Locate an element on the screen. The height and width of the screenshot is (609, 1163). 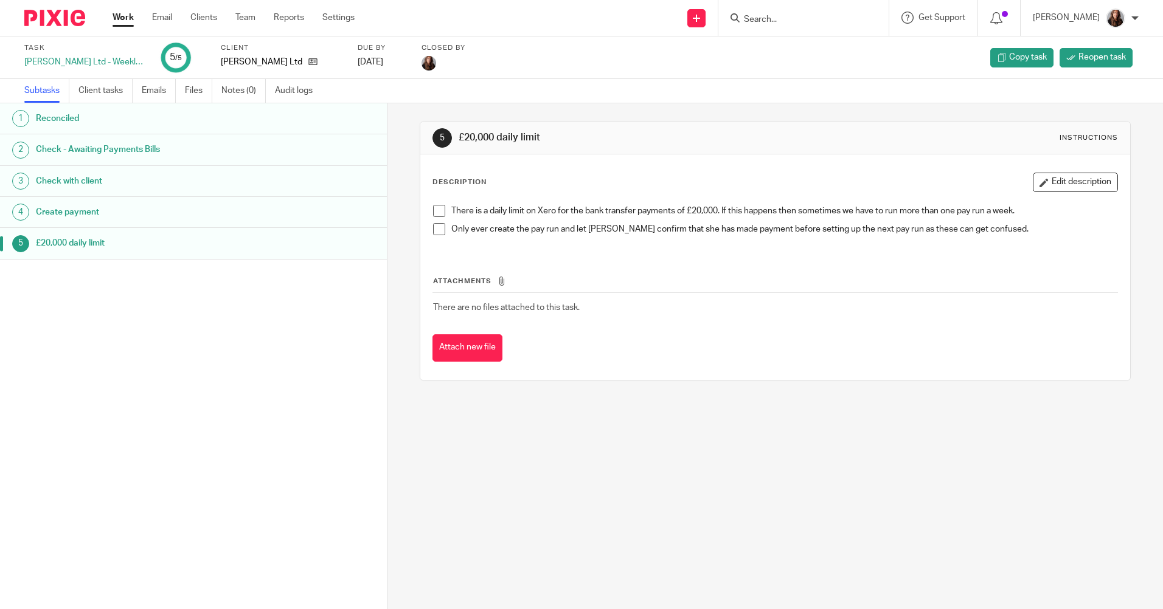
a: Clients is located at coordinates (204, 18).